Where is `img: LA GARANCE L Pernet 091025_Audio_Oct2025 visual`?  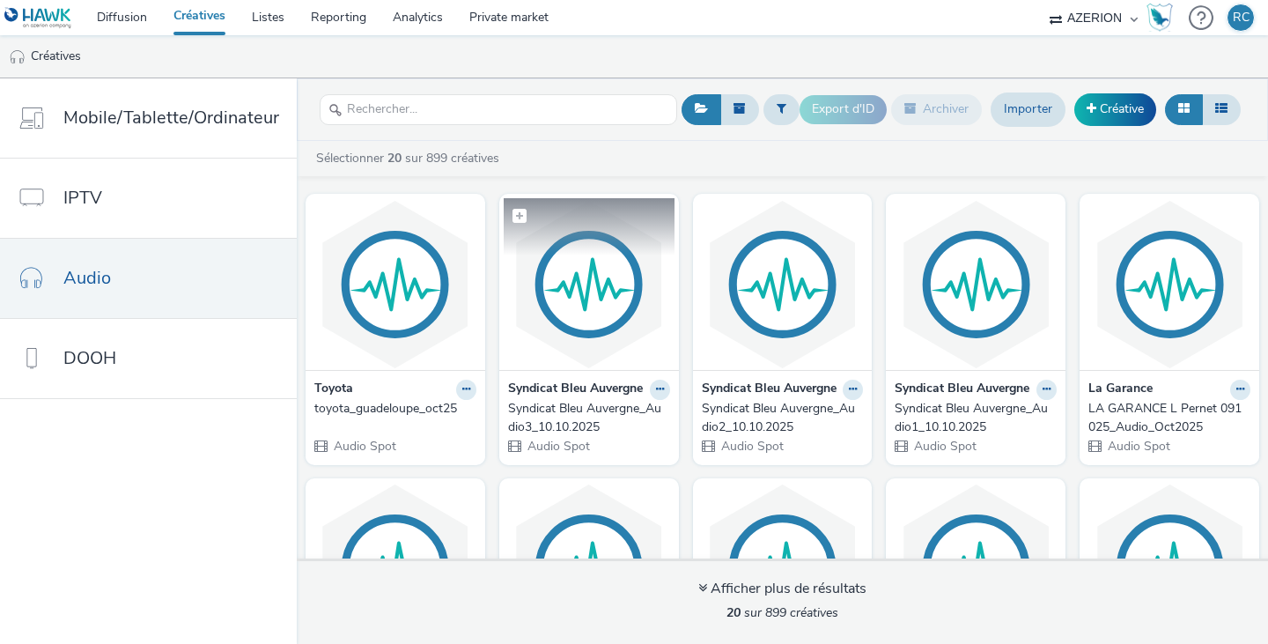
img: LA GARANCE L Pernet 091025_Audio_Oct2025 visual is located at coordinates (1169, 284).